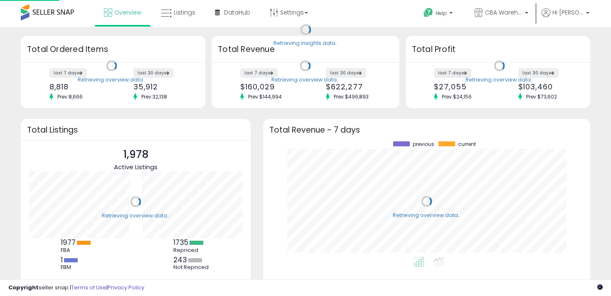  Describe the element at coordinates (504, 12) in the screenshot. I see `span: CBA Warehouses` at that location.